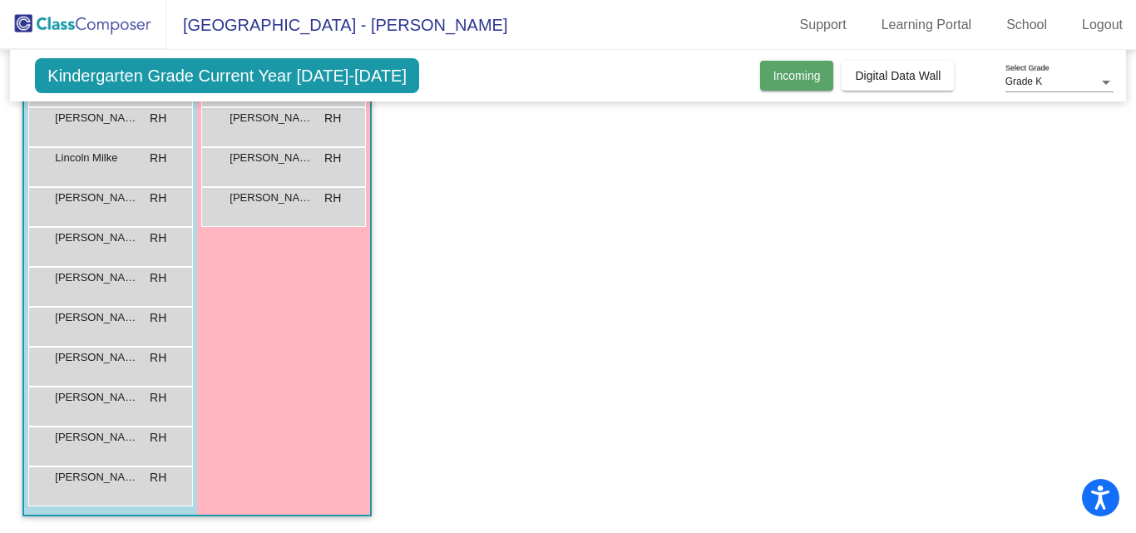  I want to click on span: Incoming, so click(797, 76).